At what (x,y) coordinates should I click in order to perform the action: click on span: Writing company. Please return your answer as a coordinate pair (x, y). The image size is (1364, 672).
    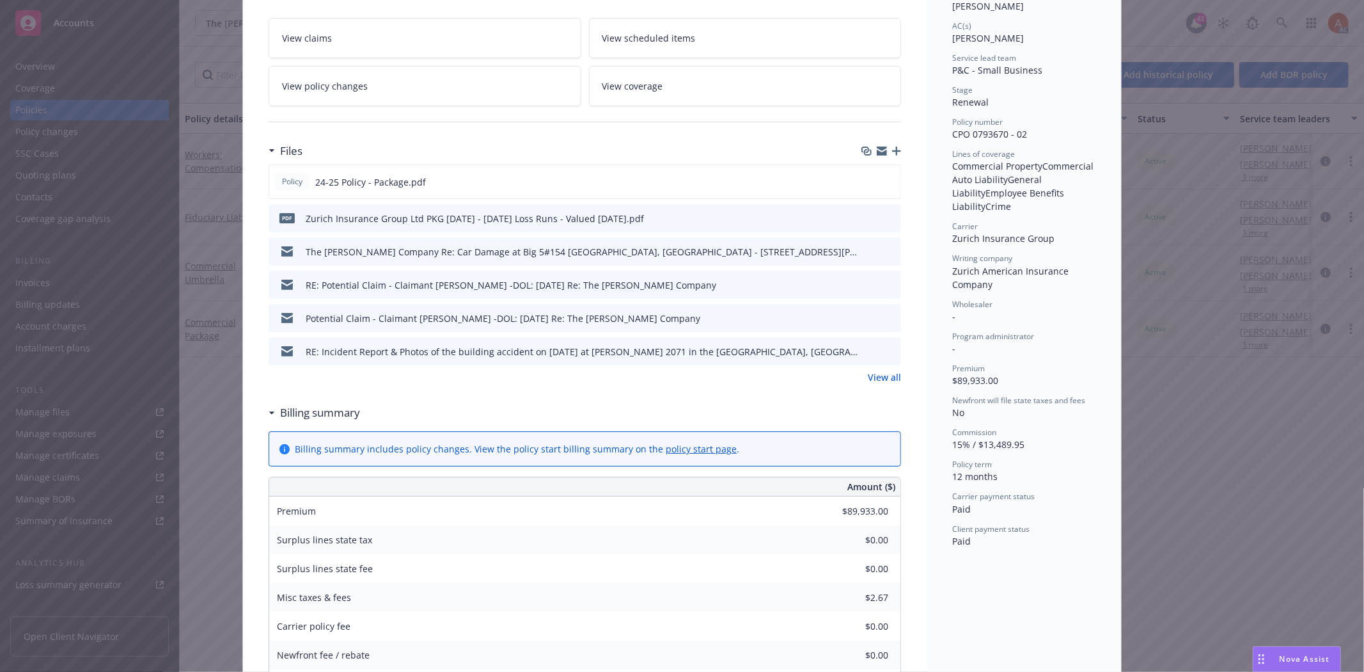
    Looking at the image, I should click on (982, 258).